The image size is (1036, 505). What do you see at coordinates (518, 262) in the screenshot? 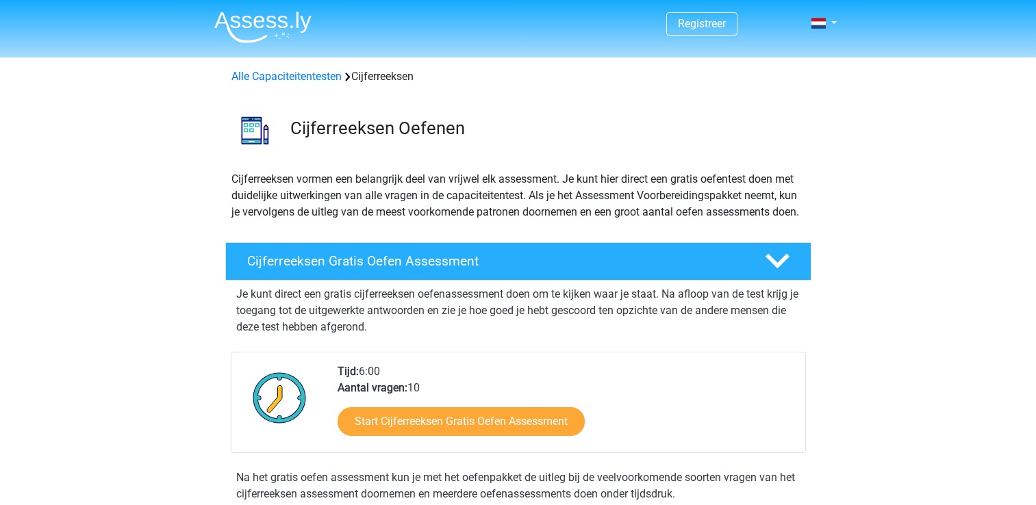
I see `a: Cijferreeksen Gratis Oefen Assessment` at bounding box center [518, 262].